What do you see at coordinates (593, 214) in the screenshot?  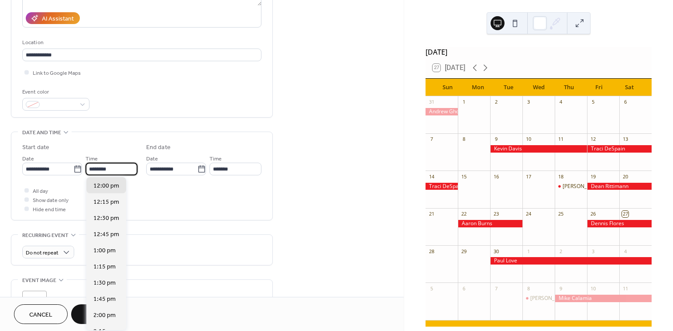 I see `div: 26` at bounding box center [593, 214].